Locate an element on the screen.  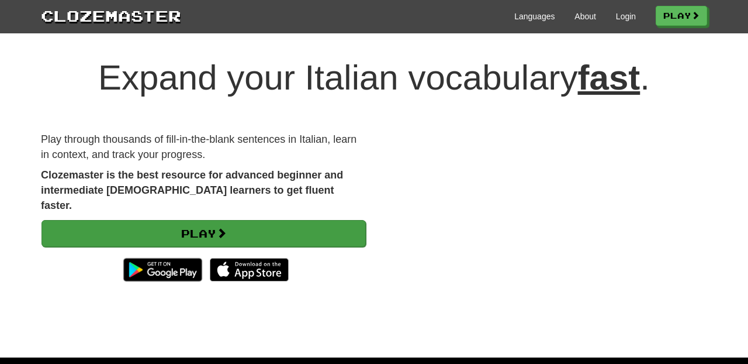
img: Download_on_the_App_Store_Badge_US-UK_135x40-25178aeef6eb6b83b96f5f2d004eda3bffbb37122de64afbaef7... is located at coordinates (249, 269).